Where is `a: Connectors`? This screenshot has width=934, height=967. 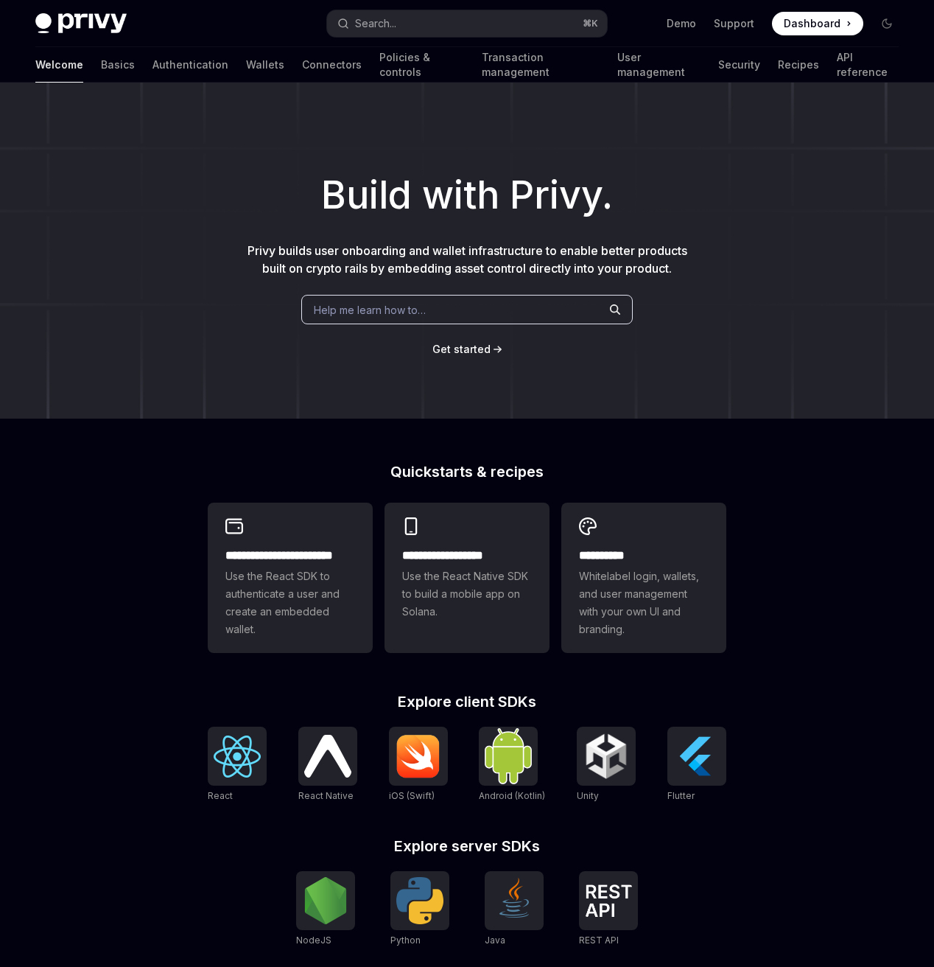 a: Connectors is located at coordinates (332, 65).